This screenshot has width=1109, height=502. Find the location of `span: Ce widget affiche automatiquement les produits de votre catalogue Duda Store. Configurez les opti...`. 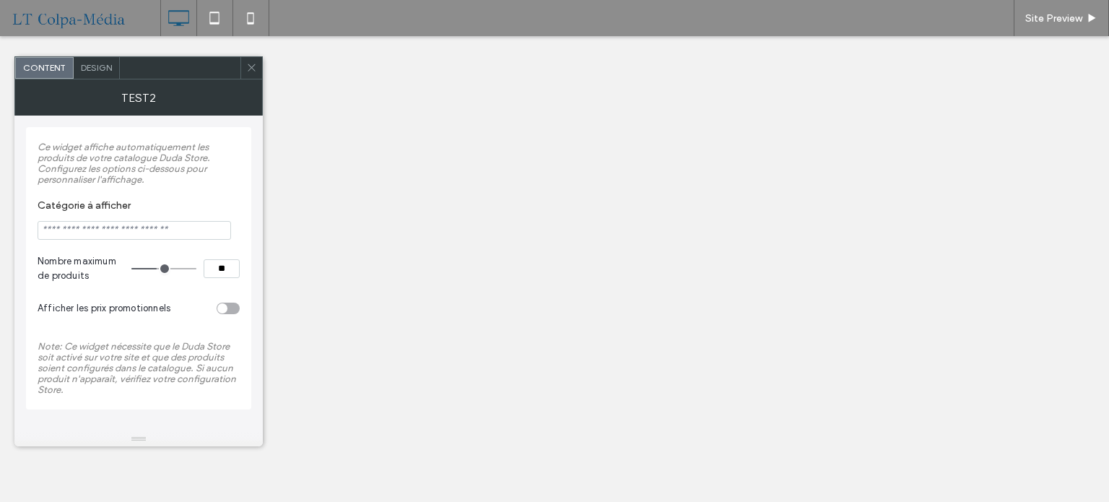

span: Ce widget affiche automatiquement les produits de votre catalogue Duda Store. Configurez les opti... is located at coordinates (123, 163).